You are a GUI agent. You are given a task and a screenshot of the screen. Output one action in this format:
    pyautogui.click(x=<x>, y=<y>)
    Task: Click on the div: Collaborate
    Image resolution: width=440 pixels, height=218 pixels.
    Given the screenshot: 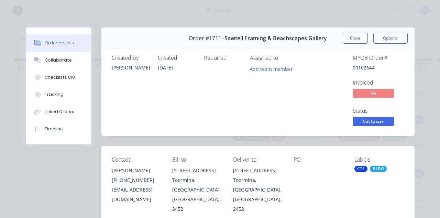 What is the action you would take?
    pyautogui.click(x=58, y=60)
    